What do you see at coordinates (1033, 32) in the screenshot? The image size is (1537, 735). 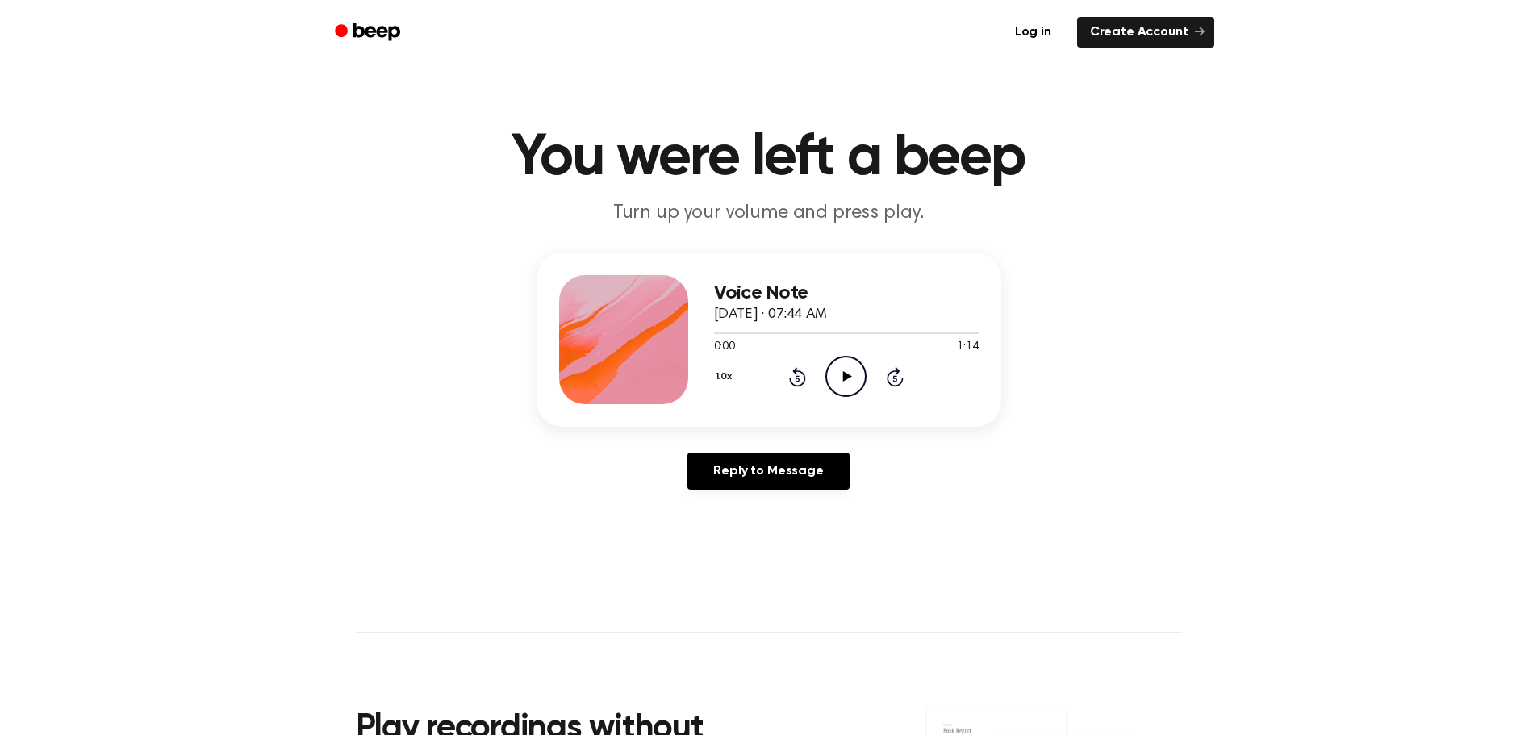 I see `a: Log in` at bounding box center [1033, 32].